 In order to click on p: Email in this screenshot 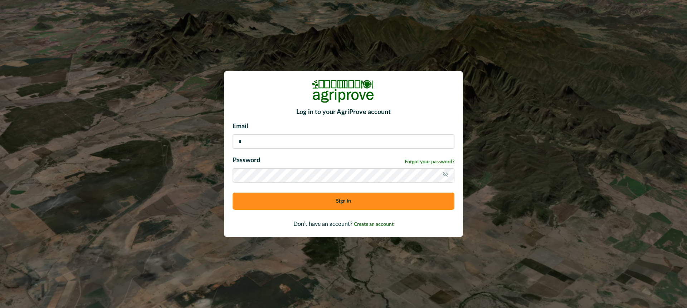, I will do `click(343, 127)`.